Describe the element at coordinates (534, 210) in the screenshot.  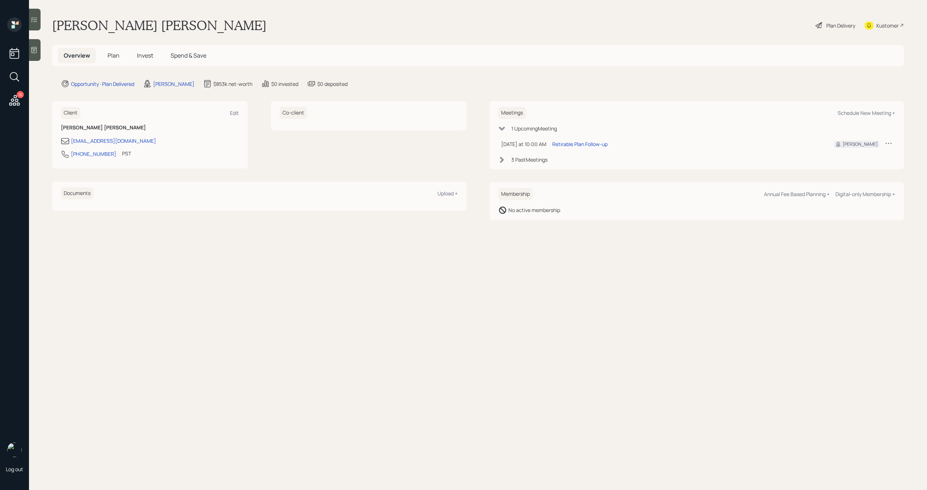
I see `div: No active membership` at that location.